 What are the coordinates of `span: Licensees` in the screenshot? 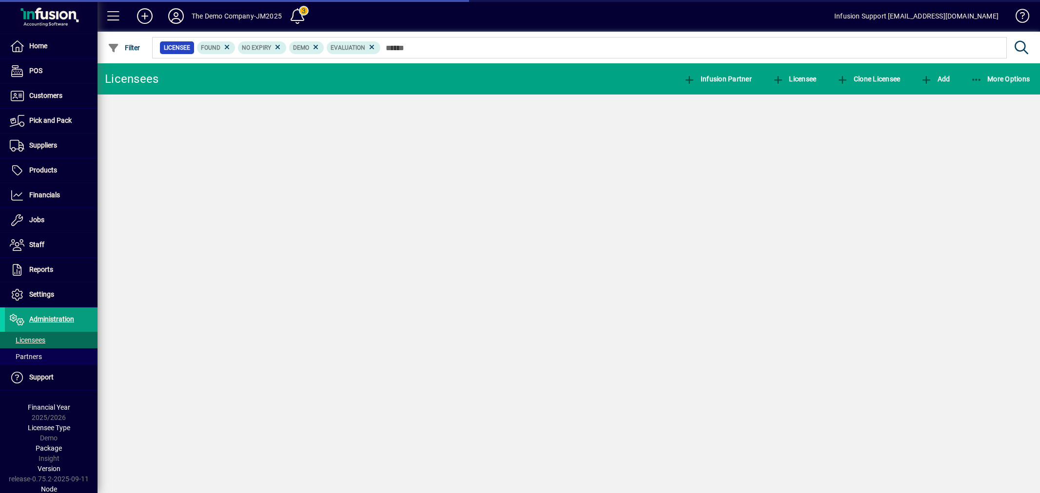 It's located at (27, 340).